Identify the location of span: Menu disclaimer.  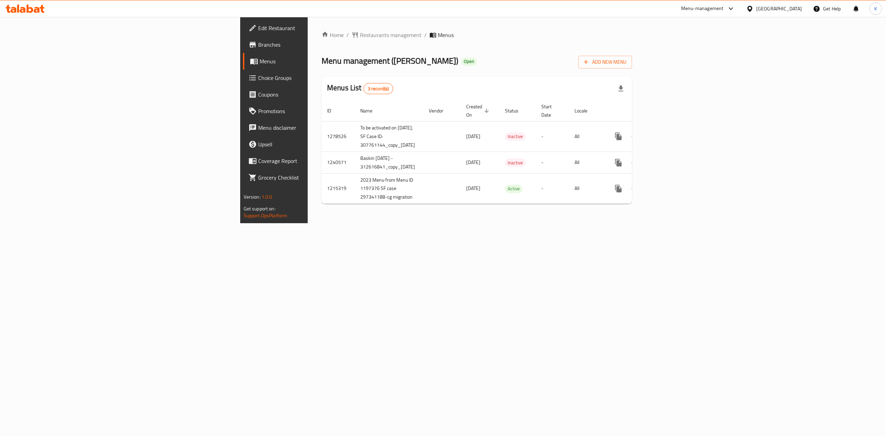
(321, 128).